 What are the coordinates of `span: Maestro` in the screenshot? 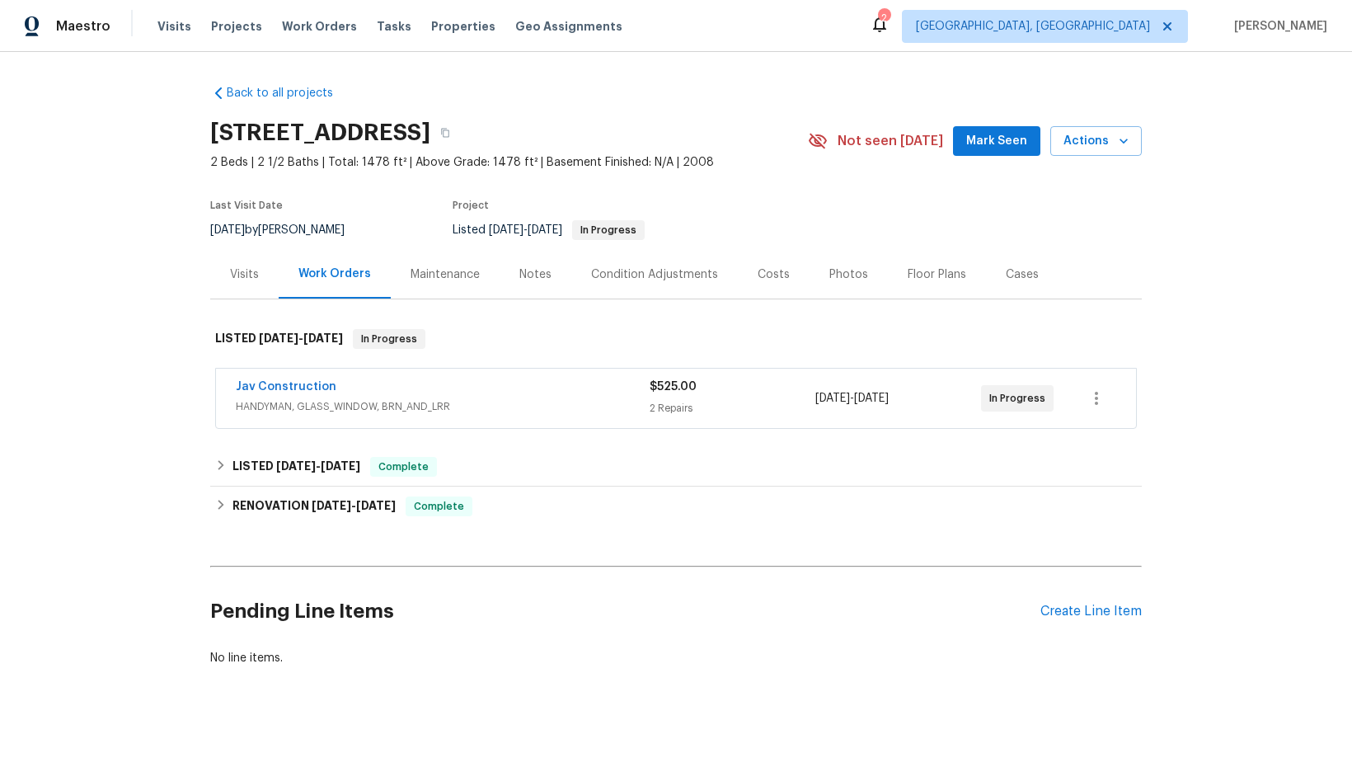 It's located at (83, 26).